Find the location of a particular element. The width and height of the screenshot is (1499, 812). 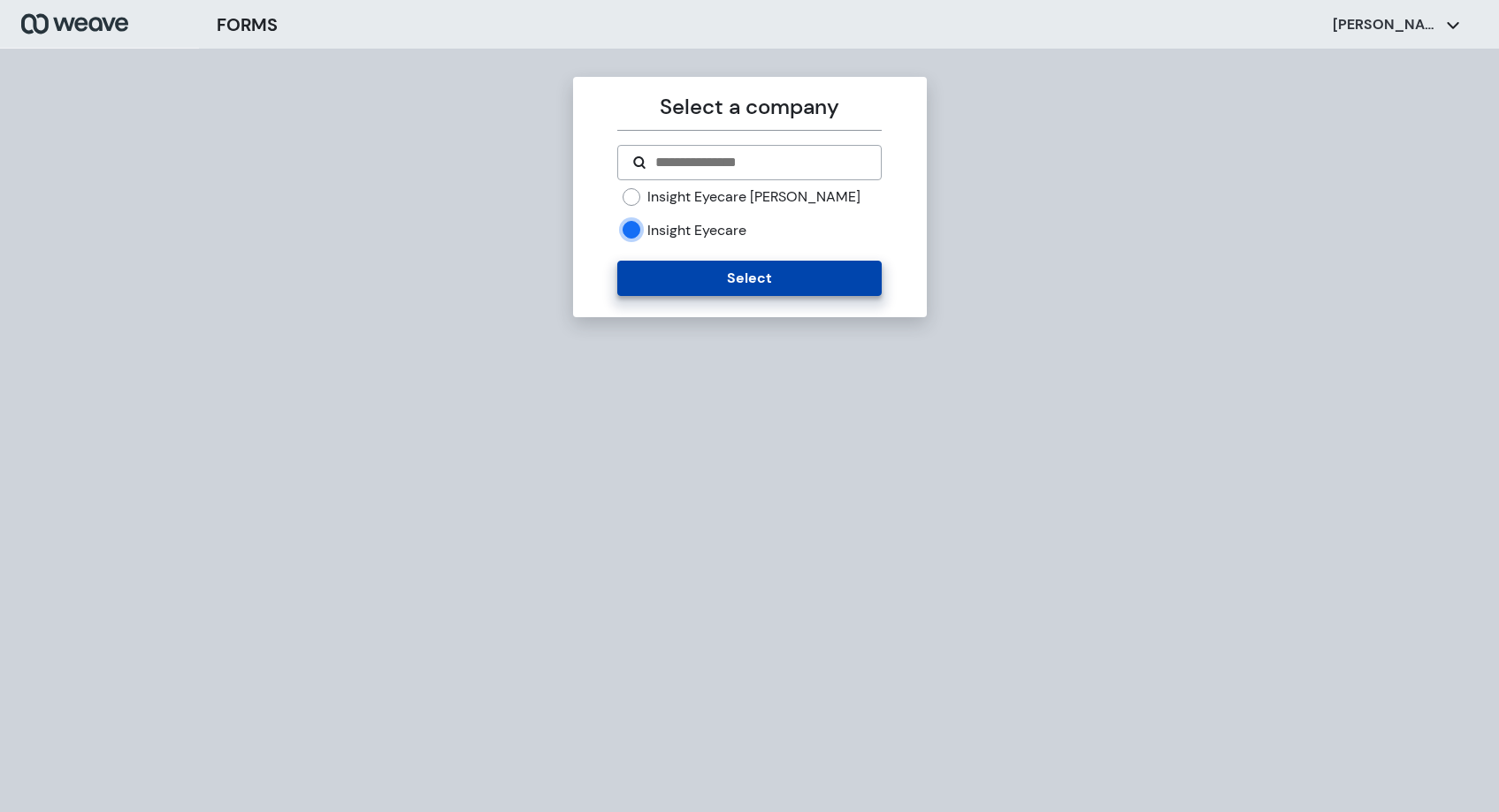

button: Select is located at coordinates (749, 278).